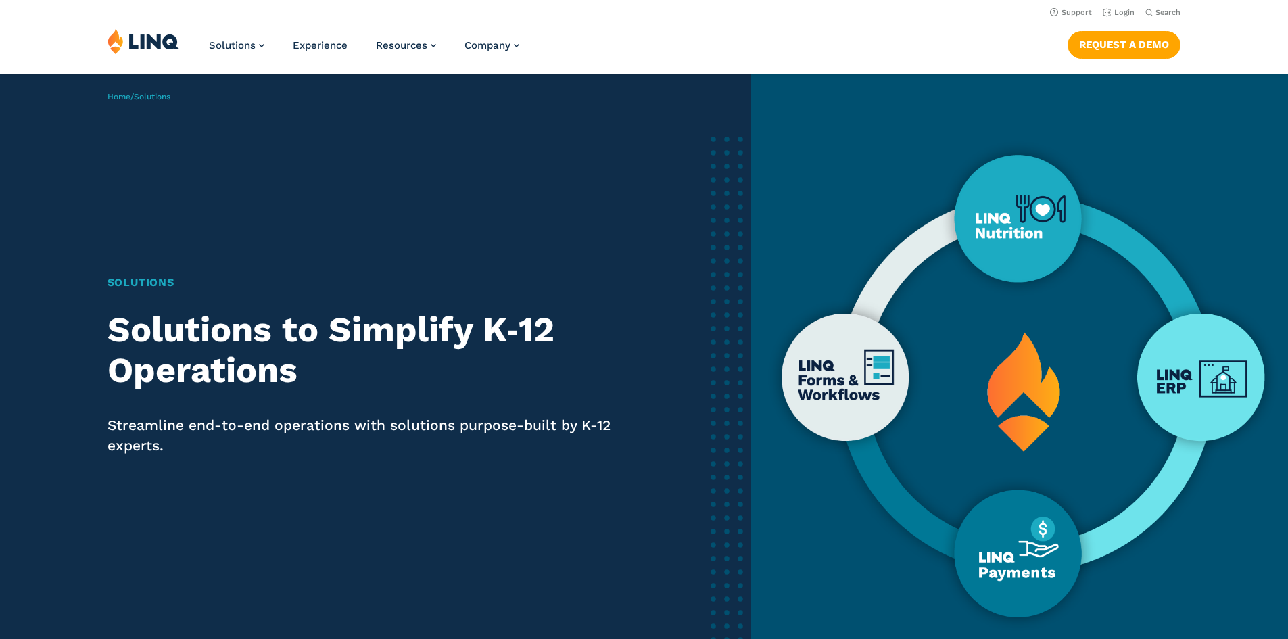 The width and height of the screenshot is (1288, 639). What do you see at coordinates (492, 45) in the screenshot?
I see `a: Company` at bounding box center [492, 45].